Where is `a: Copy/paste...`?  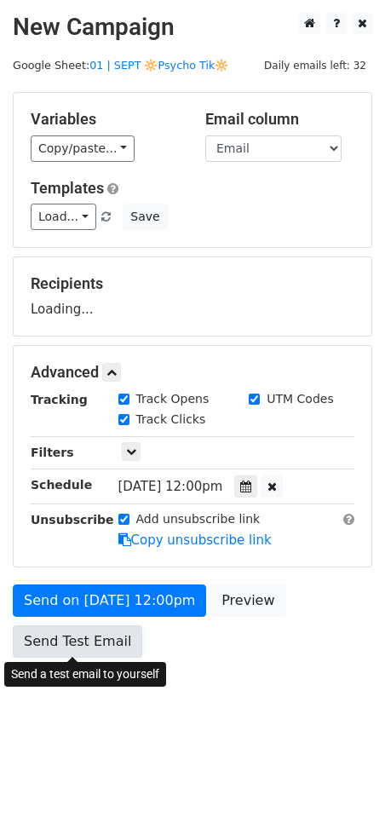
a: Copy/paste... is located at coordinates (83, 148).